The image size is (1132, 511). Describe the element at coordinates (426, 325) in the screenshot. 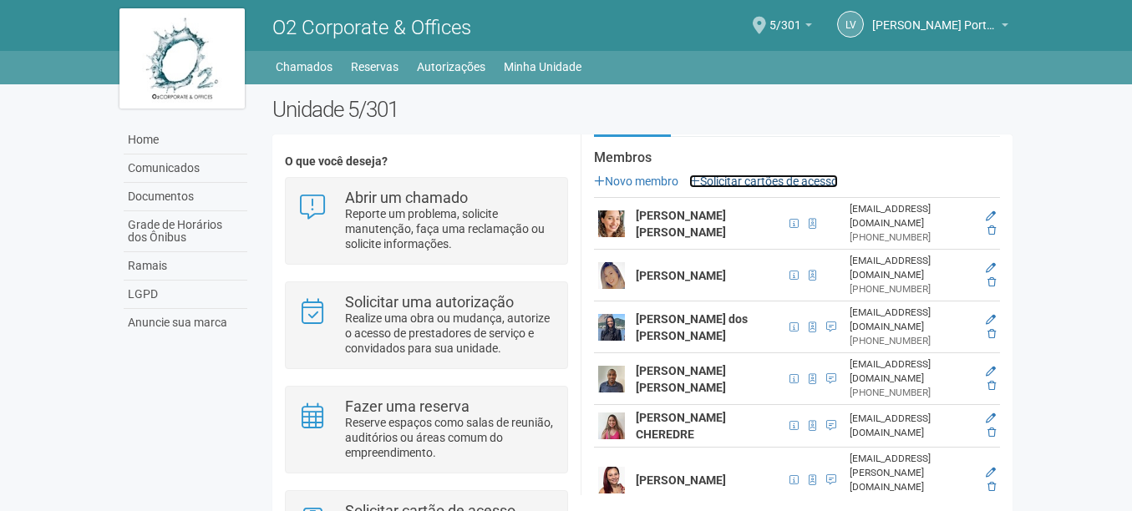

I see `a: Solicitar uma autorização Realize uma obra ou mudança, autorize o acesso de prestadores de serviç...` at that location.